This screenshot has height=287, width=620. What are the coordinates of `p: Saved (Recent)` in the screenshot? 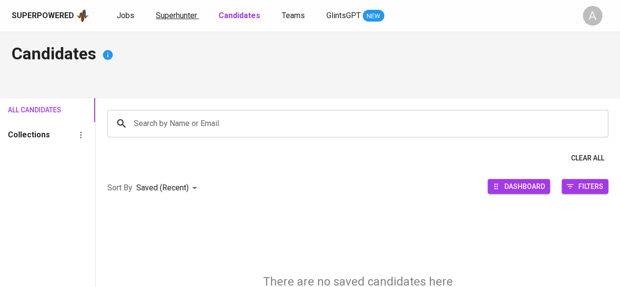 It's located at (162, 188).